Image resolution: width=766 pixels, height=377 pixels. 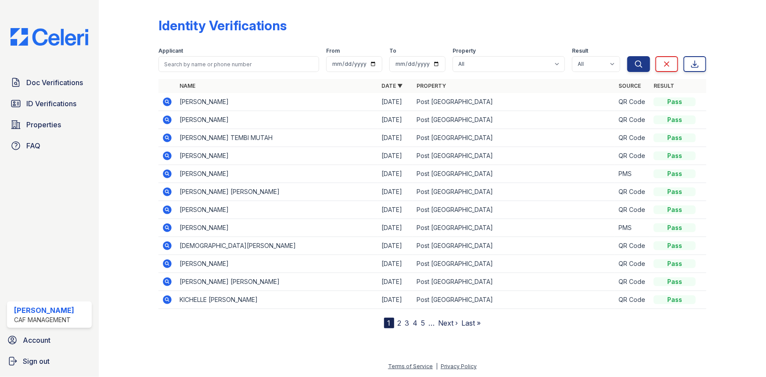 What do you see at coordinates (36, 340) in the screenshot?
I see `span: Account` at bounding box center [36, 340].